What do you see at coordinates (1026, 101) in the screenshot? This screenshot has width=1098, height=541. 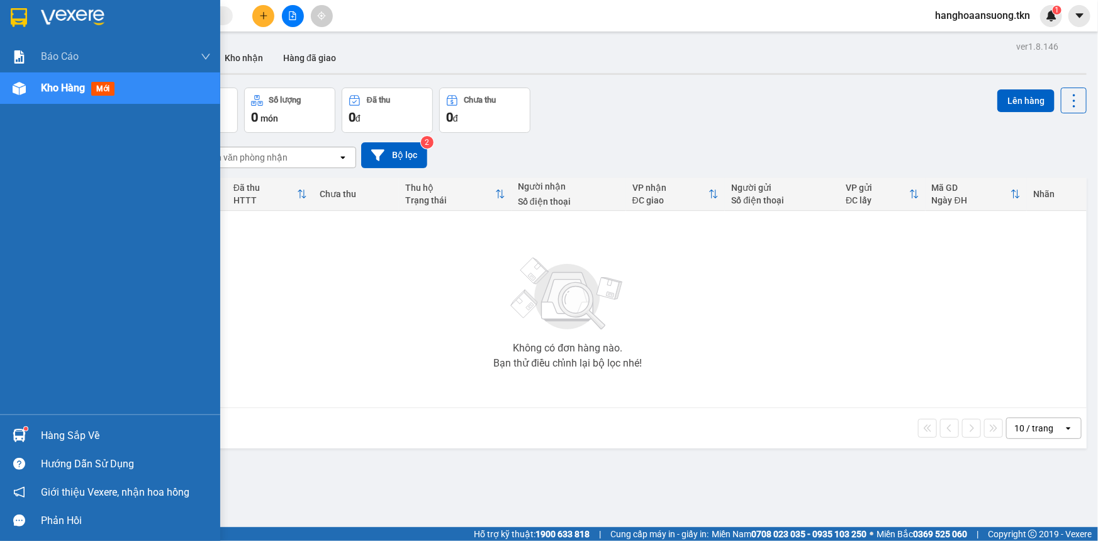 I see `button: Lên hàng` at bounding box center [1026, 101].